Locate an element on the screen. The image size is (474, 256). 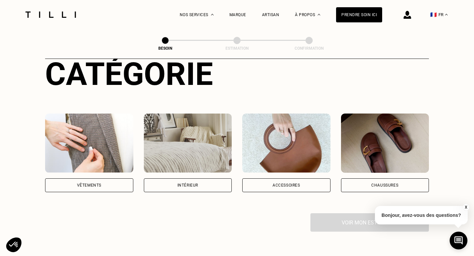
button: X is located at coordinates (466, 207).